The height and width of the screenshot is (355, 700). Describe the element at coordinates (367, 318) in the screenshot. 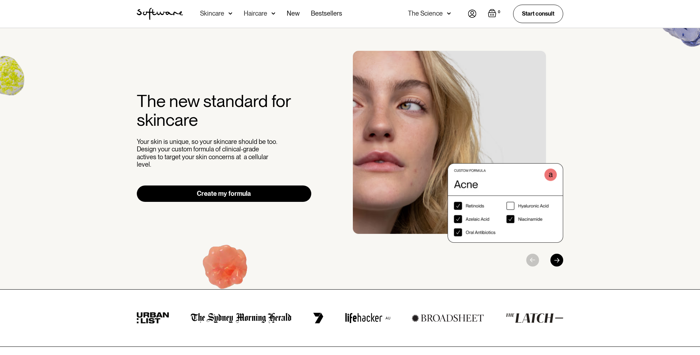

I see `img: lifehacker logo` at that location.